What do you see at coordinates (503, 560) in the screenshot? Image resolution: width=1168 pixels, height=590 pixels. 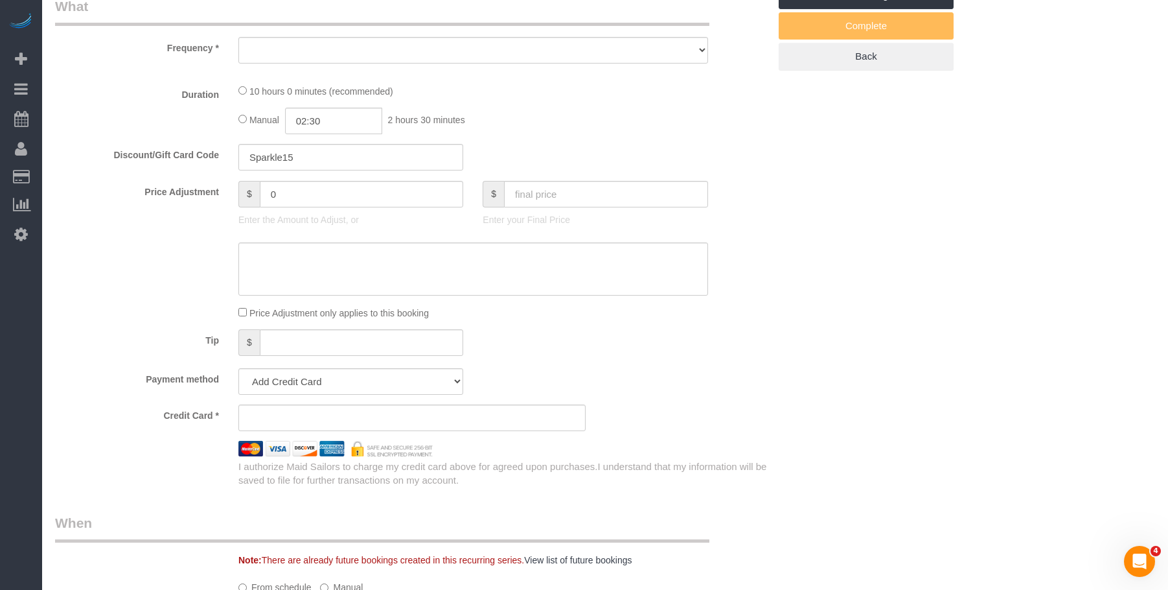 I see `div: There are already future bookings created in this recurring series.` at bounding box center [503, 560].